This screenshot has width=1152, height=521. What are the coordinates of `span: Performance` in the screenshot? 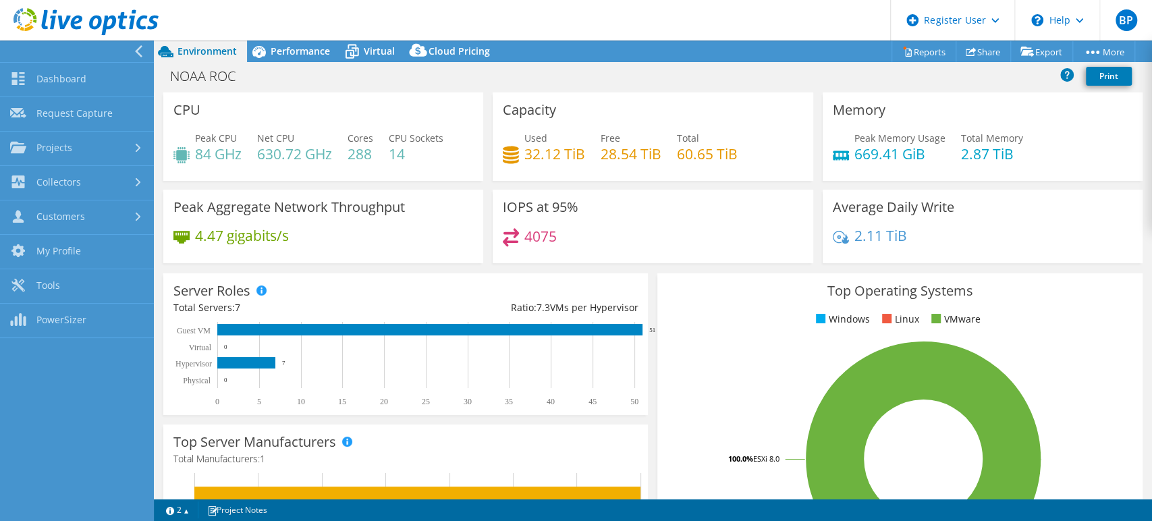 It's located at (300, 51).